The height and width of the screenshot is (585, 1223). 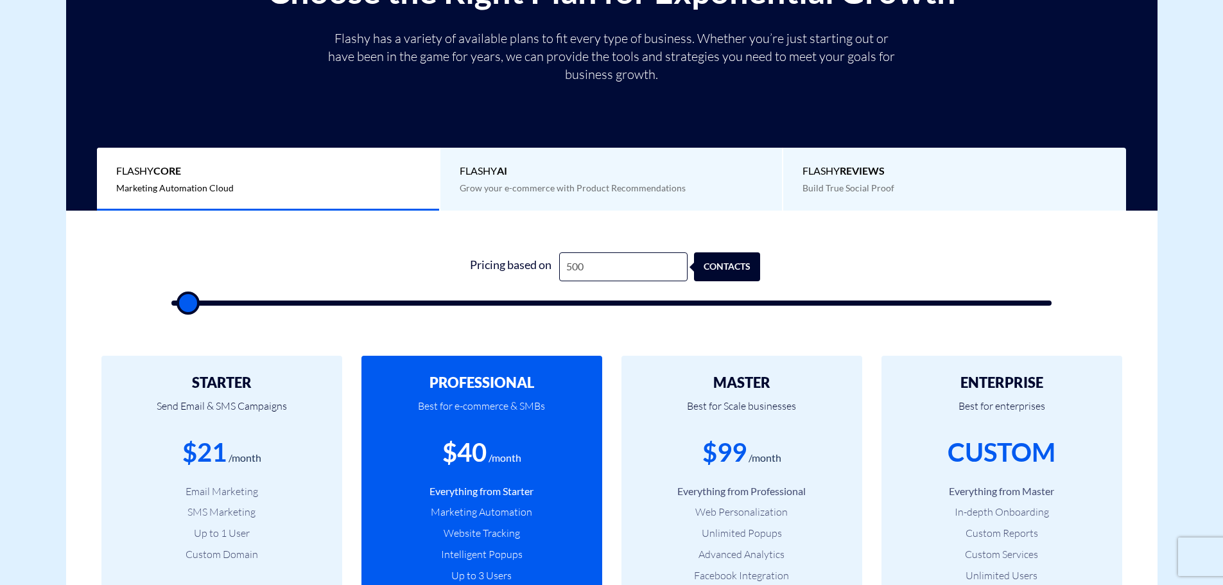 I want to click on div: $99, so click(x=724, y=452).